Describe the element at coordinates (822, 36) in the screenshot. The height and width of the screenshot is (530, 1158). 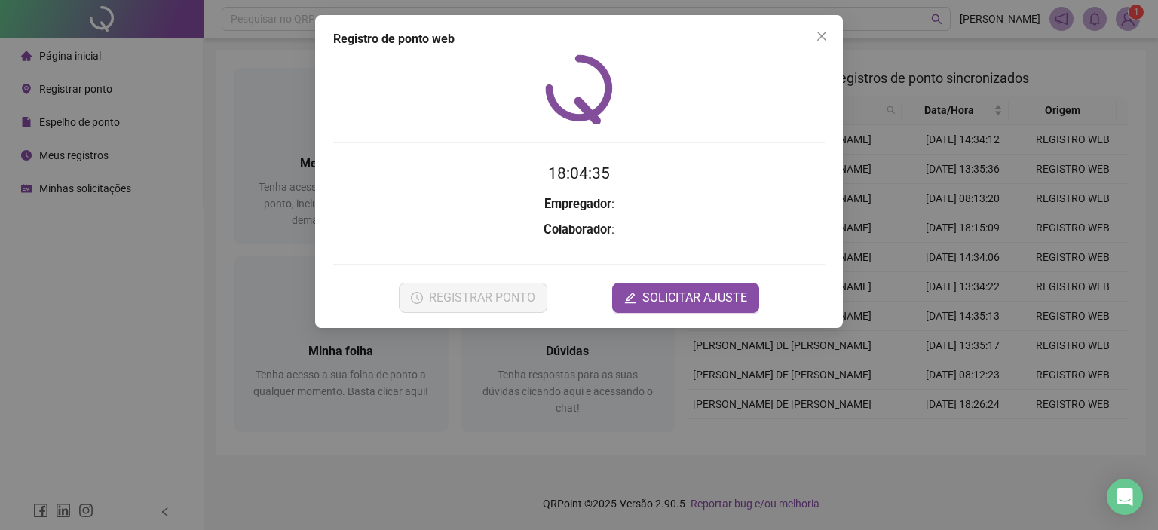
I see `button: Close` at that location.